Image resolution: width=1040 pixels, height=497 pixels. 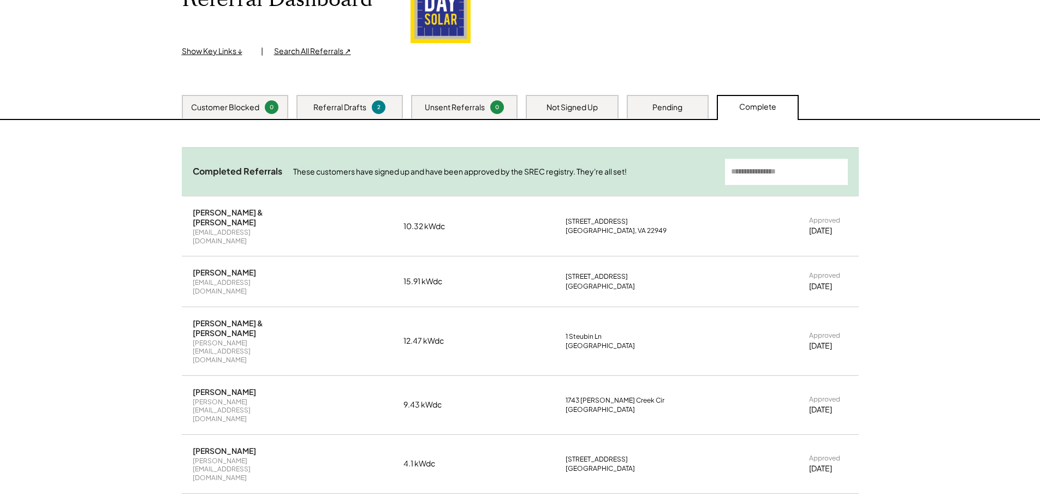 I want to click on div: These customers have signed up and have been approved by the SREC registry. They're all set!, so click(x=503, y=172).